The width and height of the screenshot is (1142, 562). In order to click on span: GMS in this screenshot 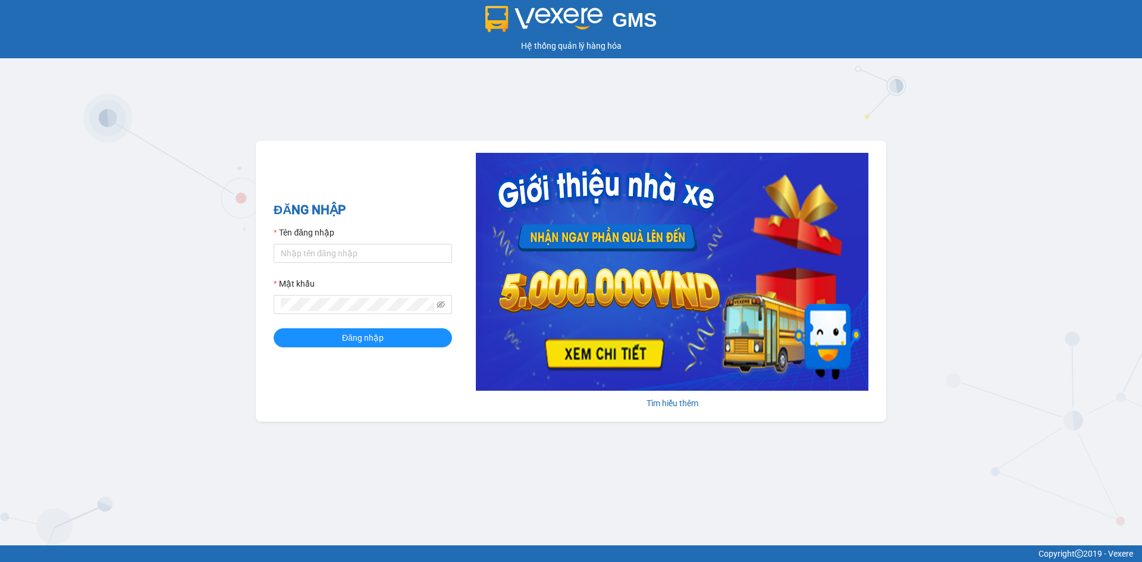, I will do `click(634, 20)`.